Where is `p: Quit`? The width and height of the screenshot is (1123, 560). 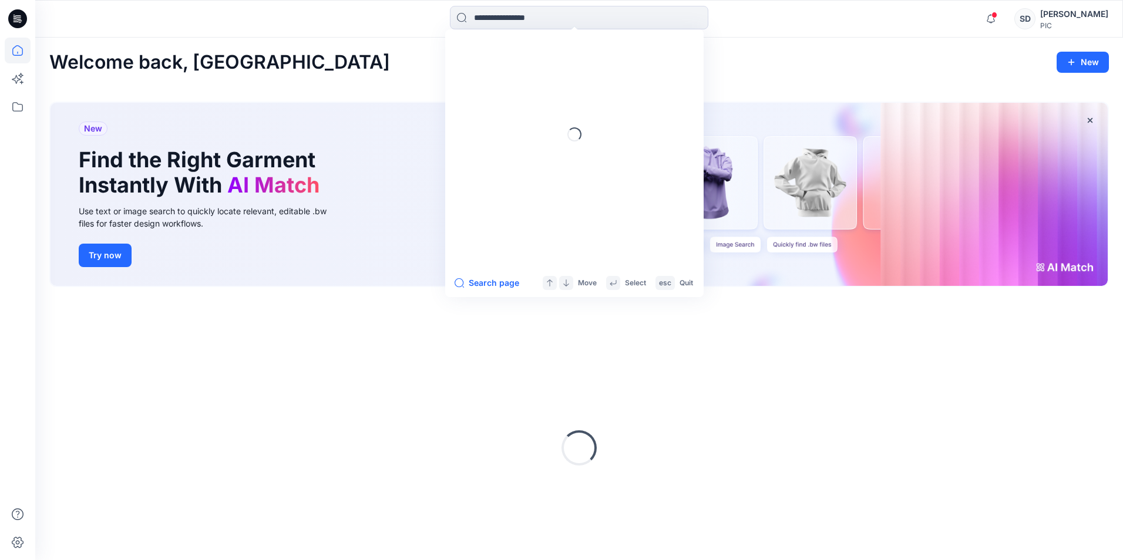 p: Quit is located at coordinates (686, 283).